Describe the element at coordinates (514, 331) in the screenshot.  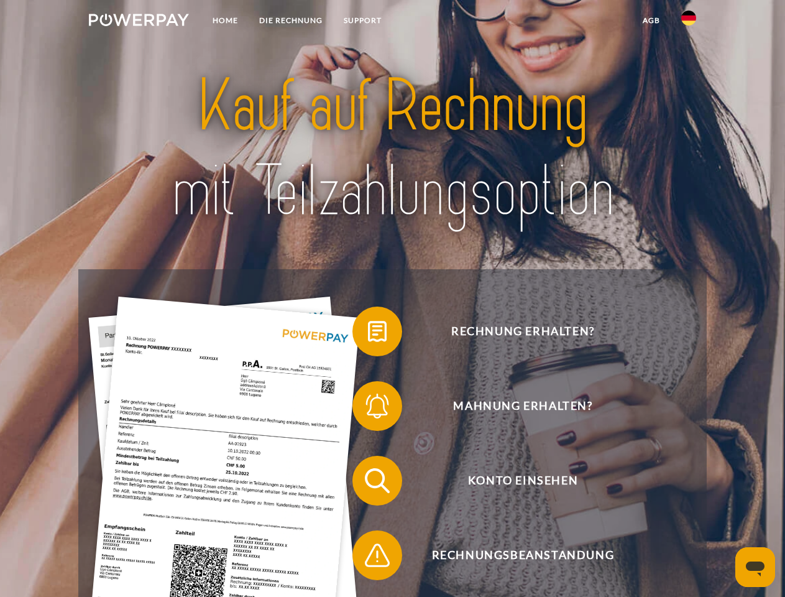
I see `a: Rechnung erhalten?` at that location.